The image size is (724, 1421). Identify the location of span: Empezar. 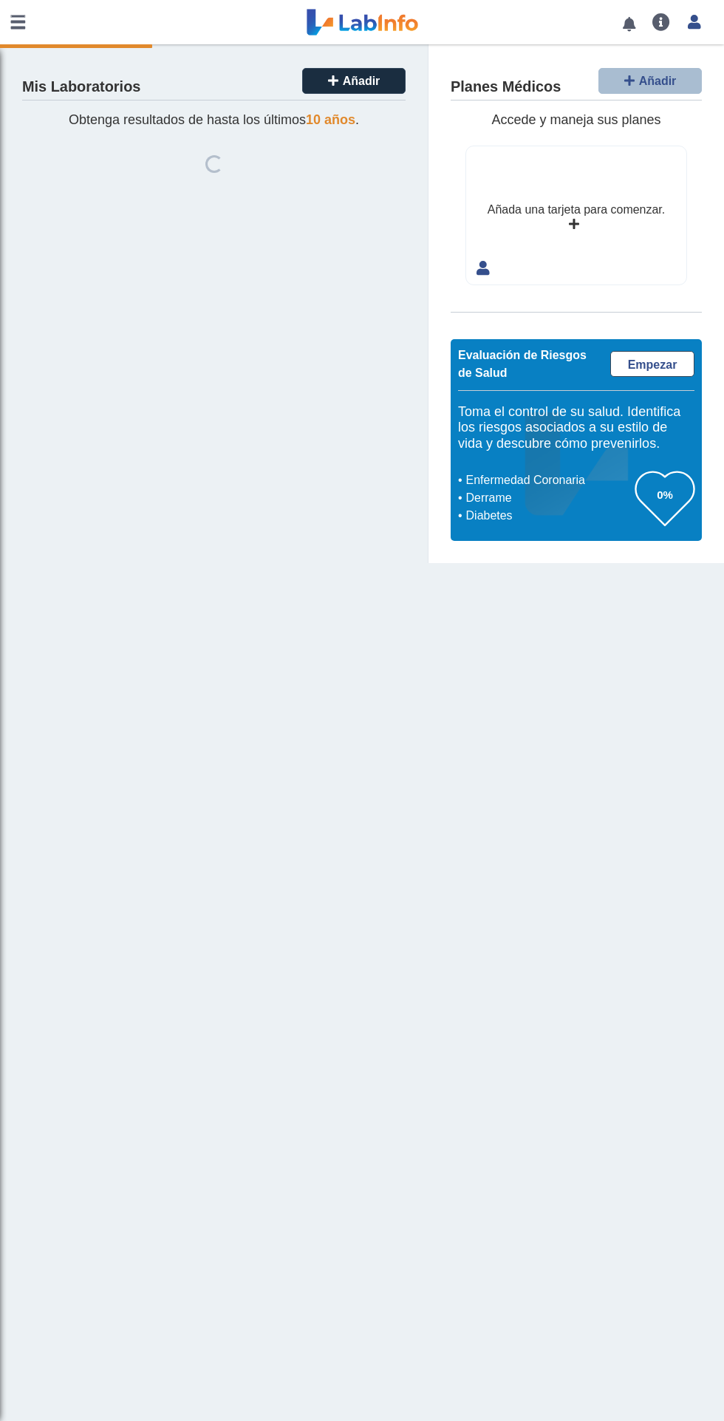
(652, 364).